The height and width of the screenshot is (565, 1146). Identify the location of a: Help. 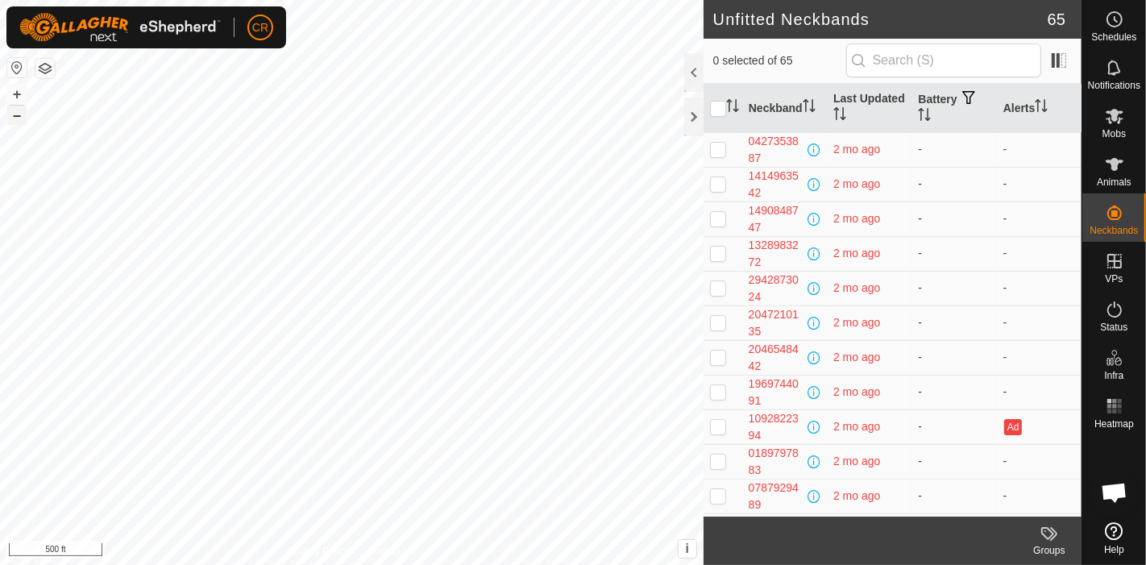
(1114, 538).